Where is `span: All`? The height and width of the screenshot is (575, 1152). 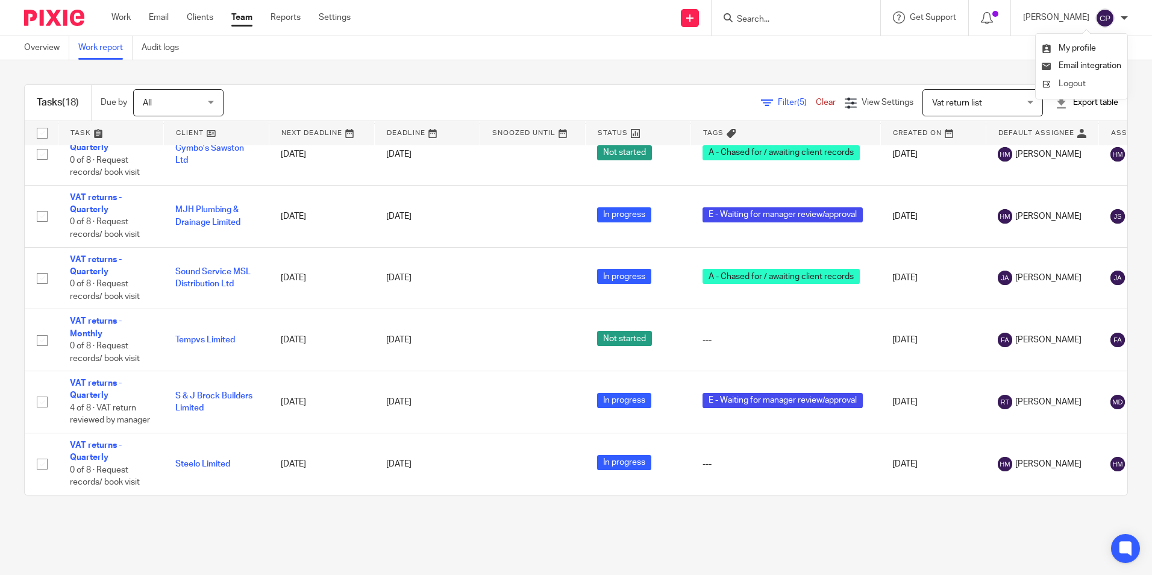 span: All is located at coordinates (147, 103).